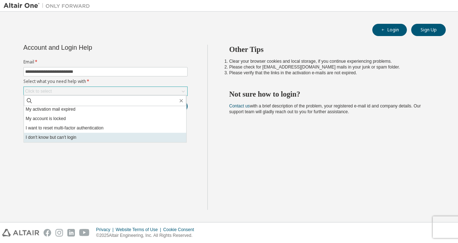 The image size is (458, 243). What do you see at coordinates (331, 73) in the screenshot?
I see `li: Please verify that the links in the activation e-mails are not expired.` at bounding box center [331, 73].